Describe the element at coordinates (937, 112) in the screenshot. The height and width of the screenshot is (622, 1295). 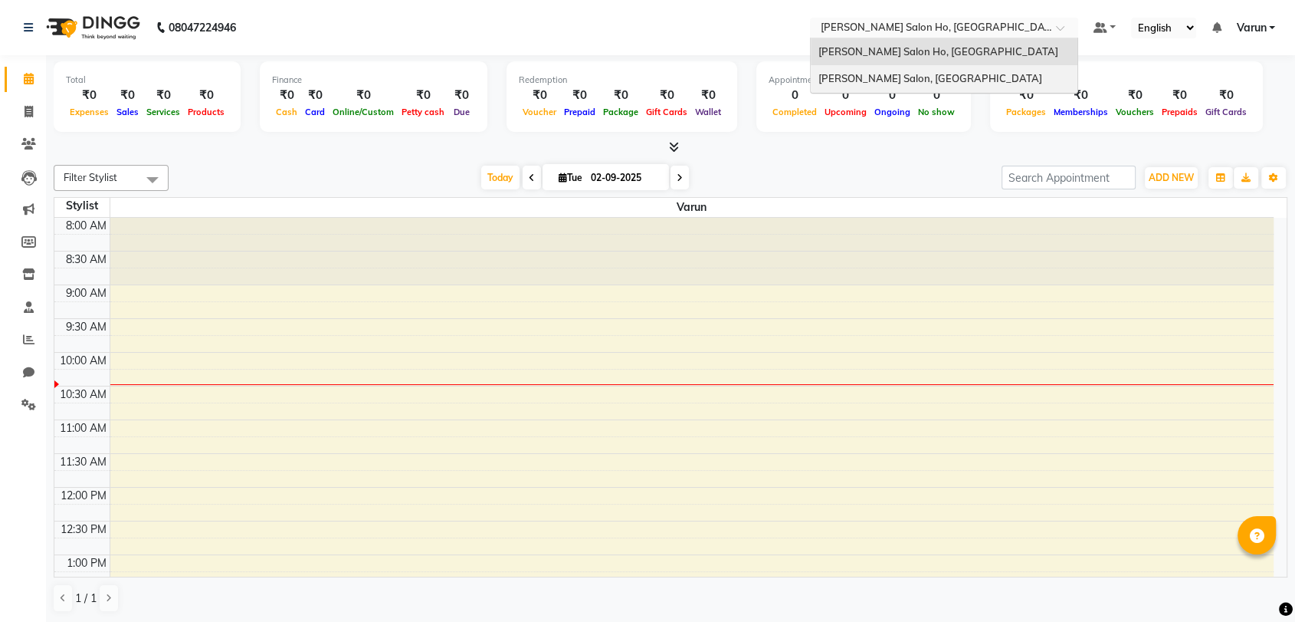
I see `span: No show` at that location.